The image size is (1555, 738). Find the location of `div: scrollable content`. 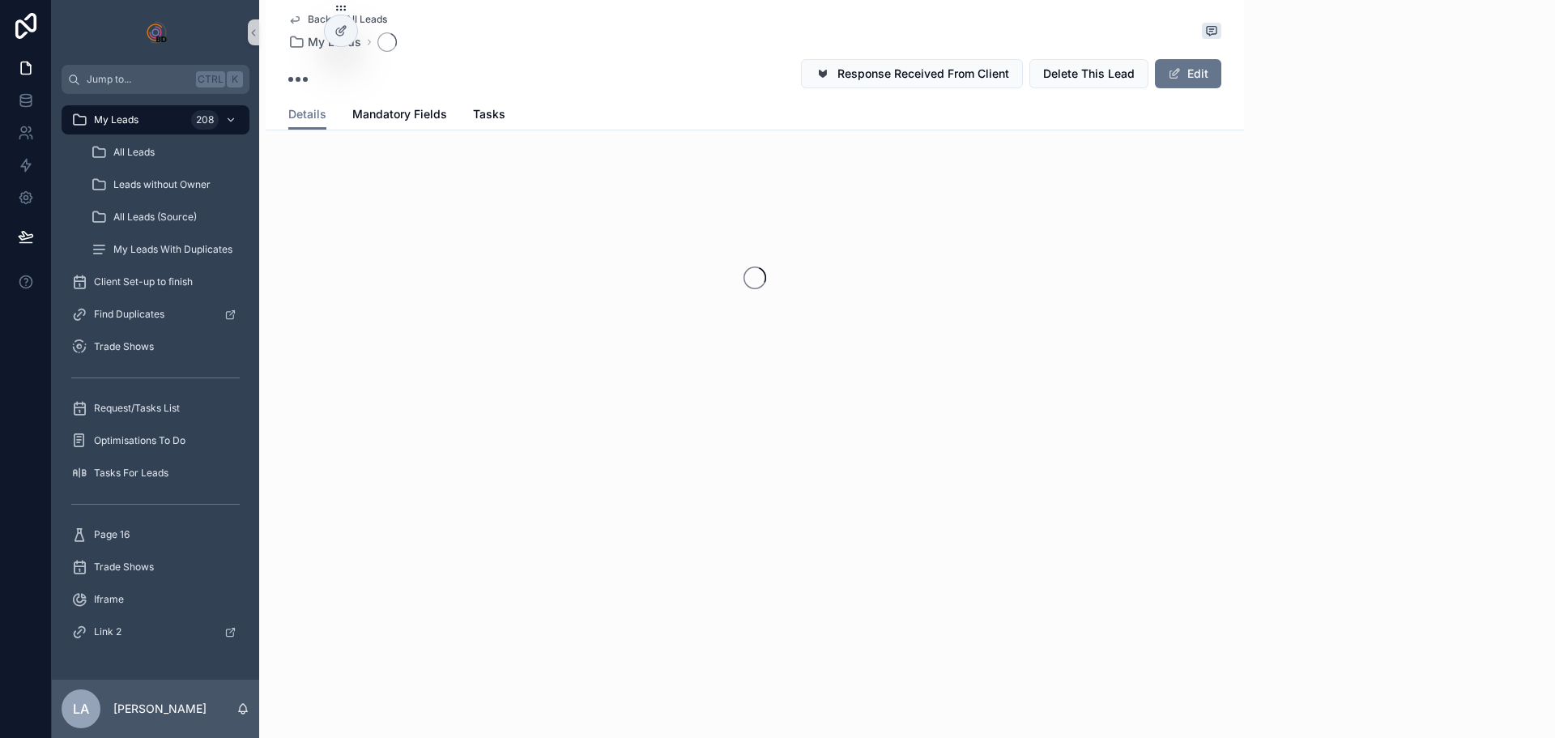

div: scrollable content is located at coordinates (155, 381).